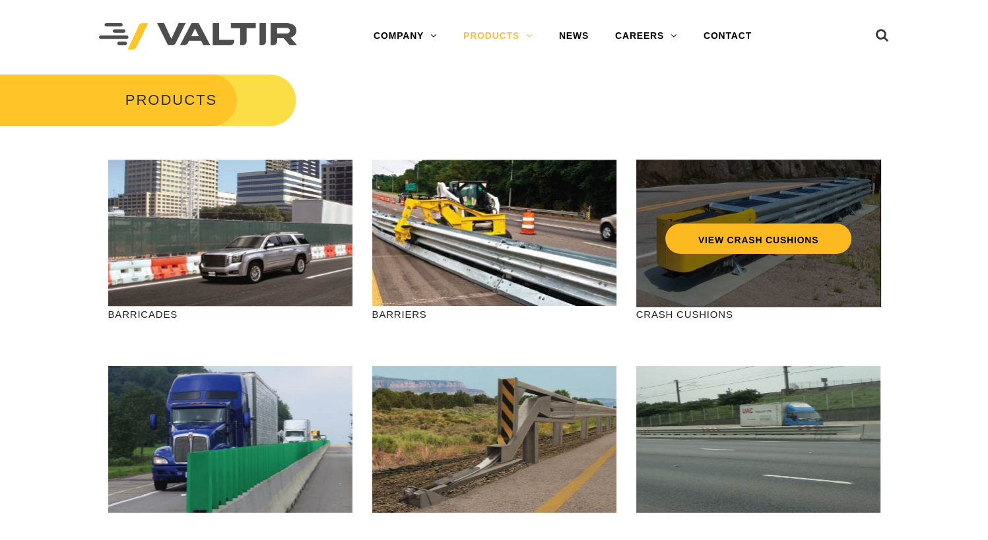 Image resolution: width=988 pixels, height=540 pixels. I want to click on img: Valtir, so click(198, 36).